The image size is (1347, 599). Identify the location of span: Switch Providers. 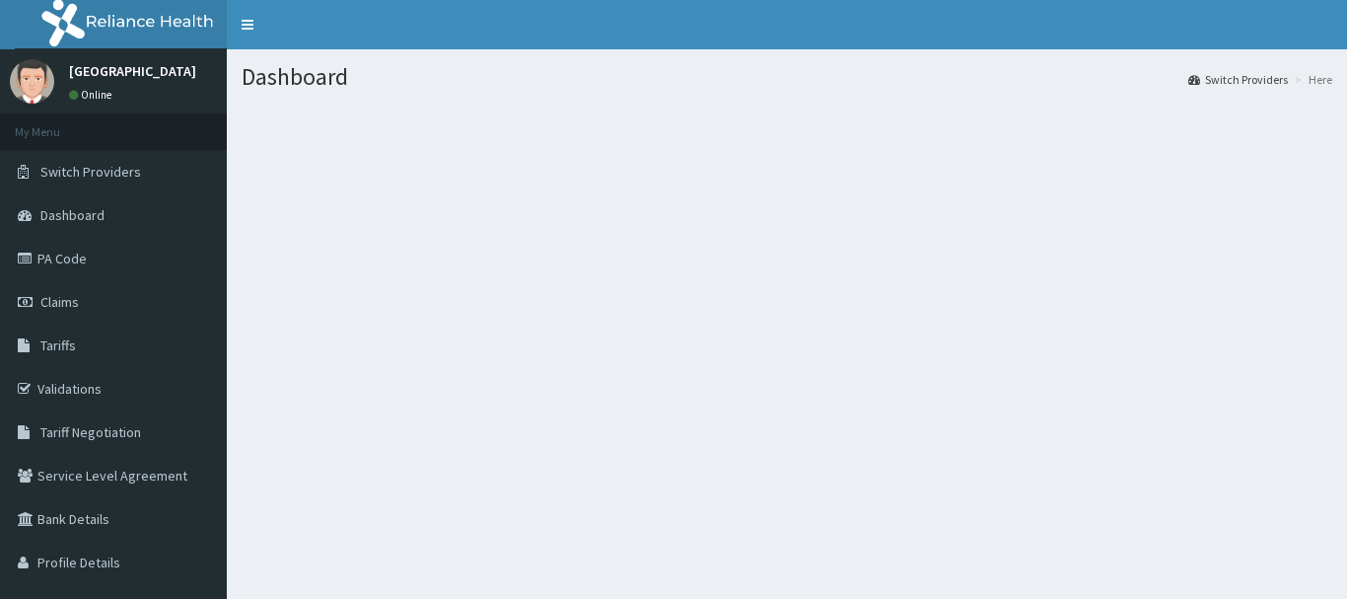
(91, 172).